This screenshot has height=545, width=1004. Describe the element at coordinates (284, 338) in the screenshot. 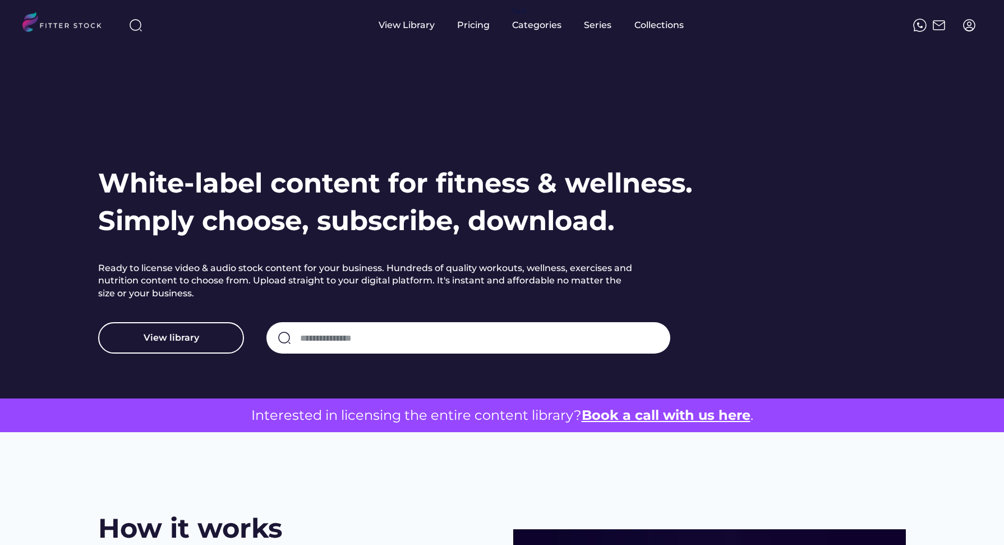

I see `img: search-normal.svg` at that location.